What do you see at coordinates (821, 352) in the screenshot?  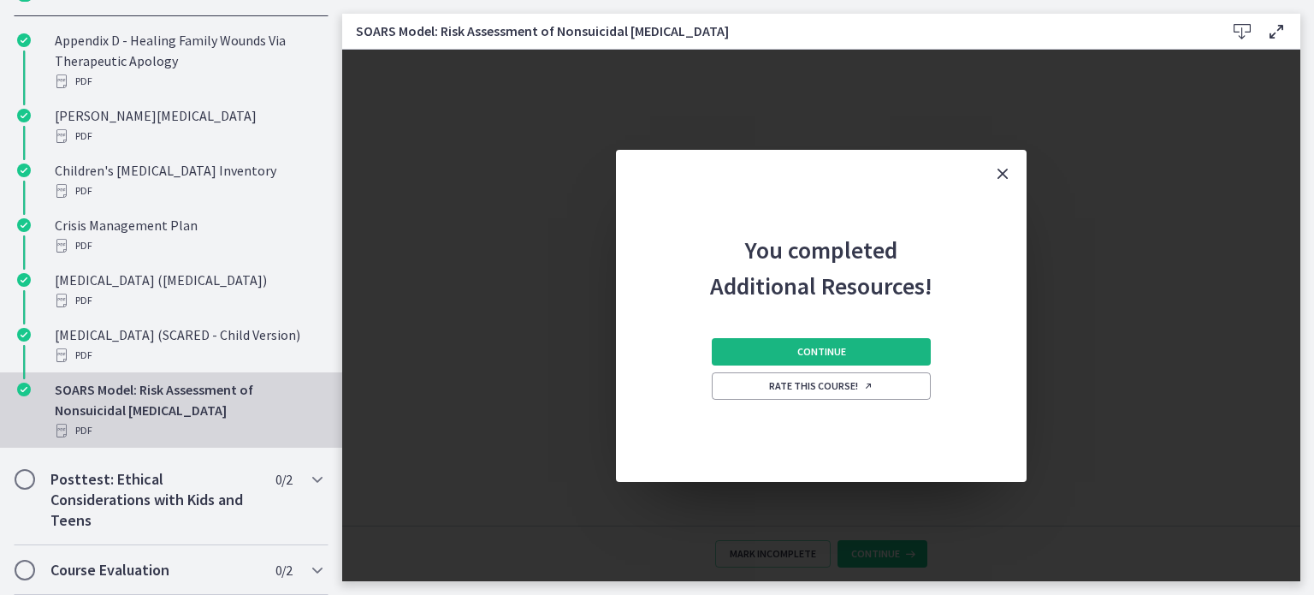 I see `button: Continue` at bounding box center [821, 352].